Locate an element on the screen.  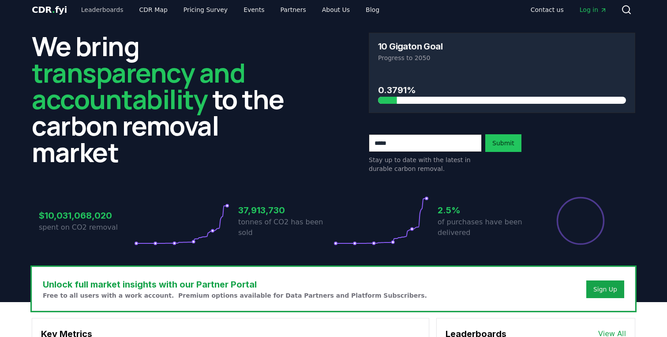
a: Contact us is located at coordinates (547, 10).